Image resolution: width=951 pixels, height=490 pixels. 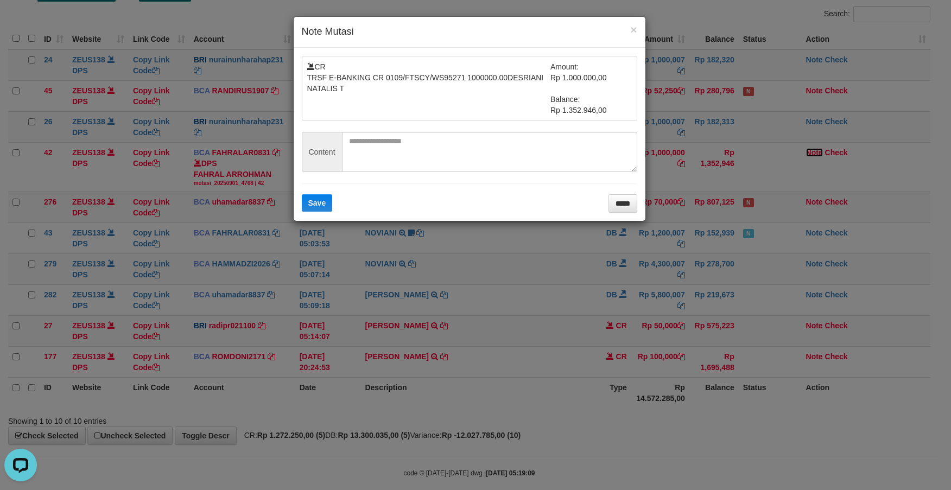 I want to click on td: CR TRSF E-BANKING CR 0109/FTSCY/WS95271 1000000.00DESRIANI NATALIS T, so click(x=429, y=89).